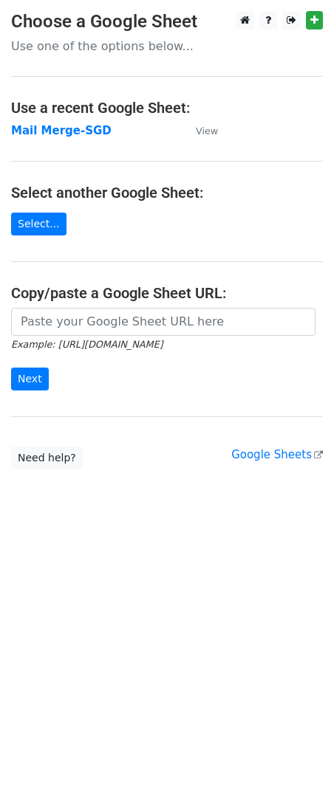 This screenshot has height=806, width=334. I want to click on input: Next, so click(30, 379).